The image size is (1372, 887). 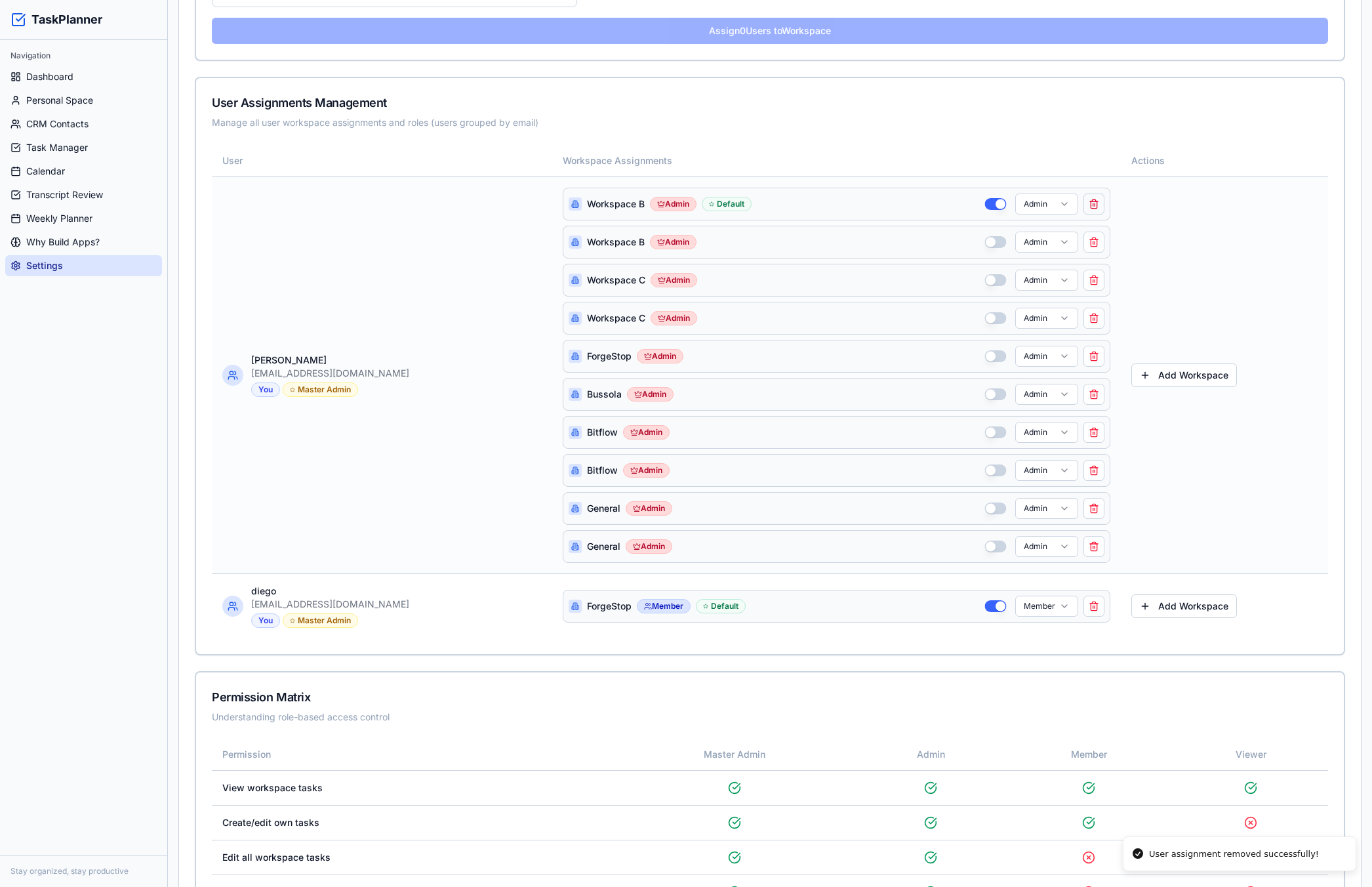 I want to click on a: Dashboard, so click(x=83, y=76).